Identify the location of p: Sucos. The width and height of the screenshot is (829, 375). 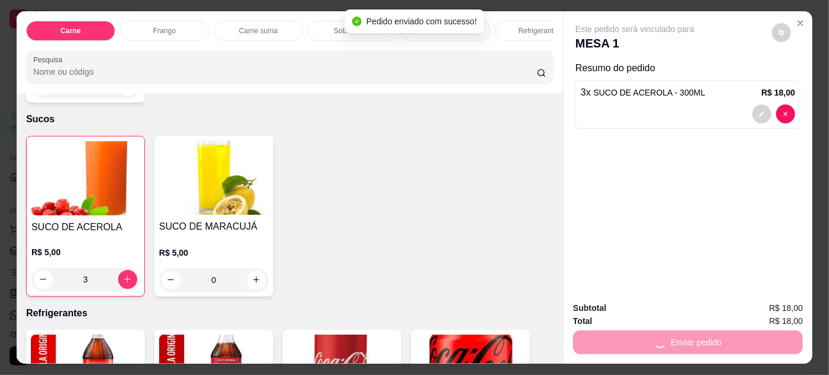
(290, 119).